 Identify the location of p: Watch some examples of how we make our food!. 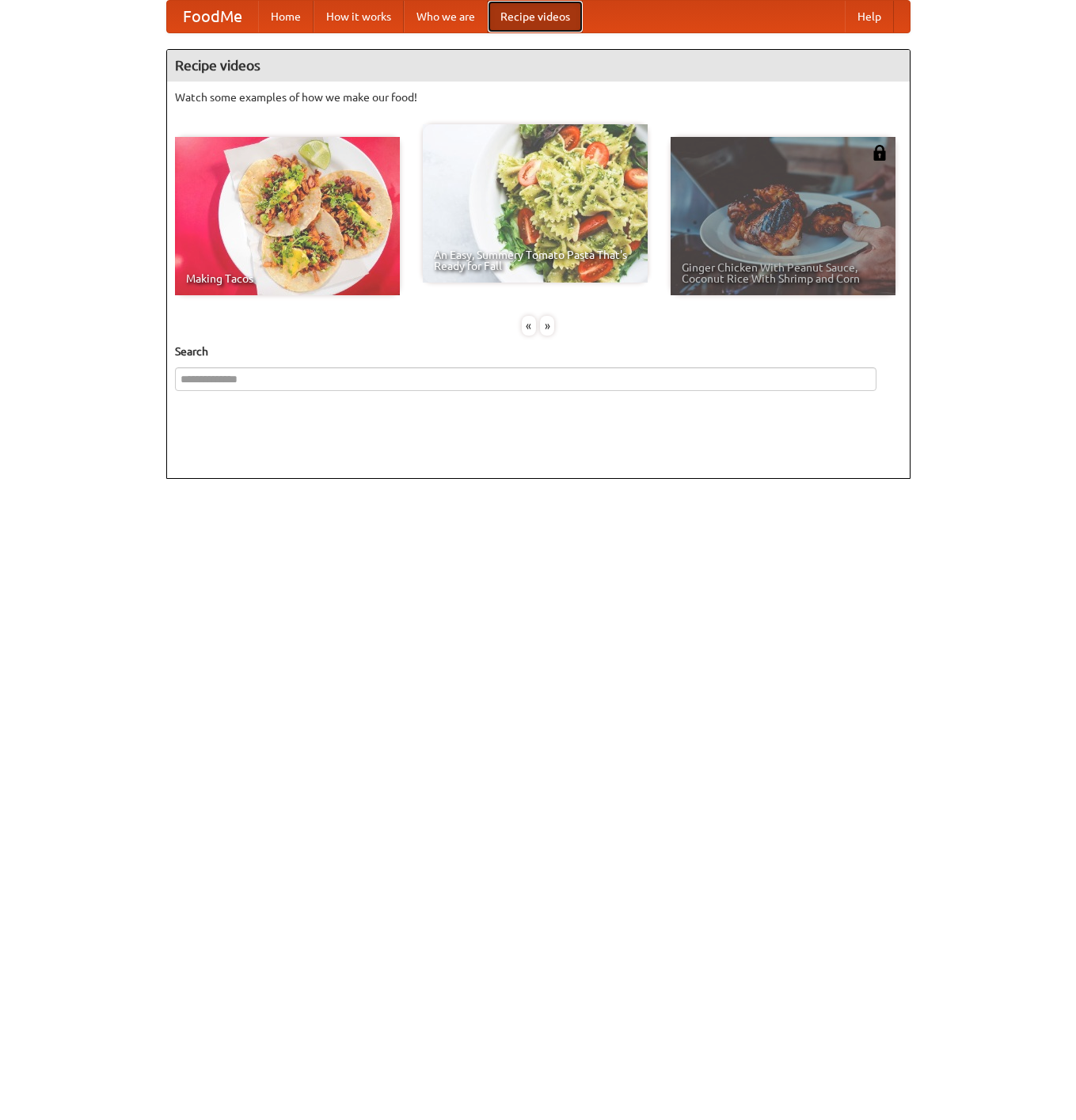
(538, 97).